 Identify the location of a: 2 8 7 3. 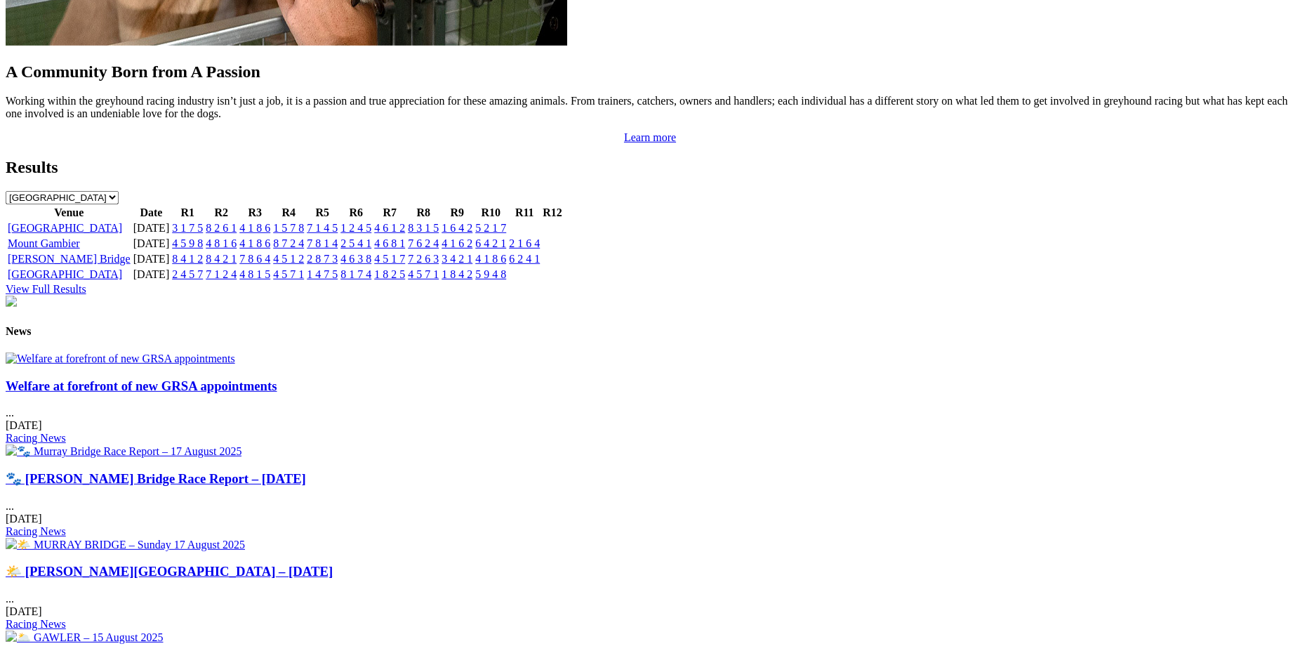
(322, 258).